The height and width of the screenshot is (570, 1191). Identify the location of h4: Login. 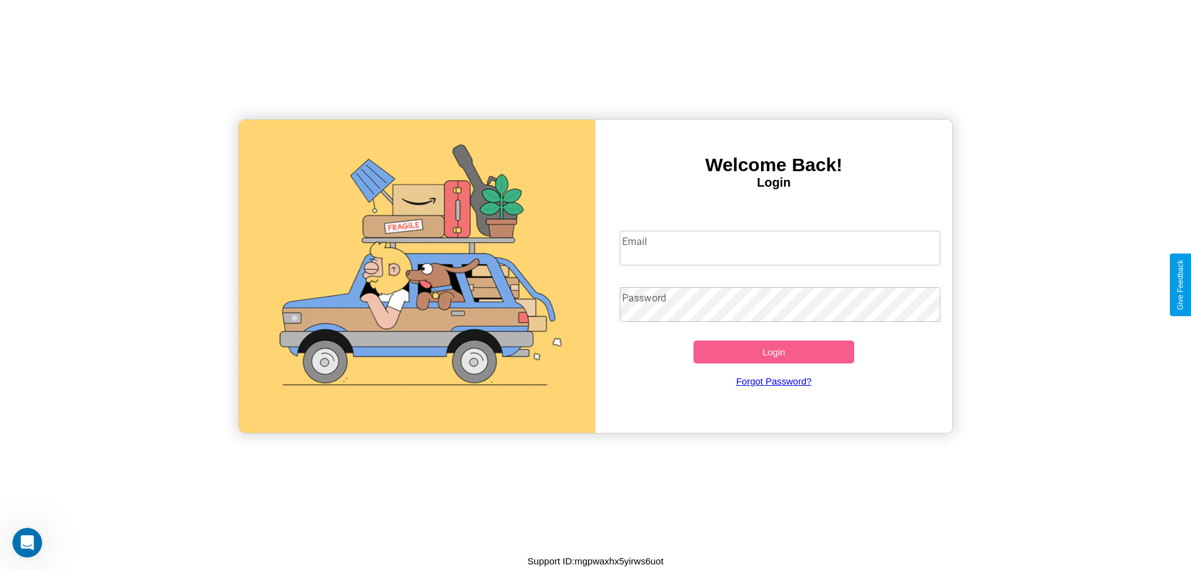
(774, 182).